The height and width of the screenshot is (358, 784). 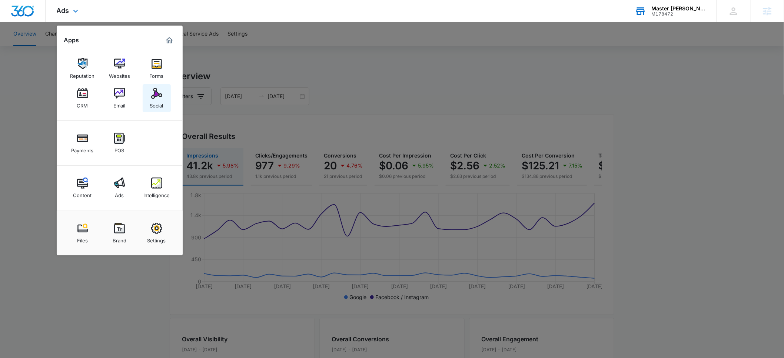 I want to click on a: Websites, so click(x=120, y=69).